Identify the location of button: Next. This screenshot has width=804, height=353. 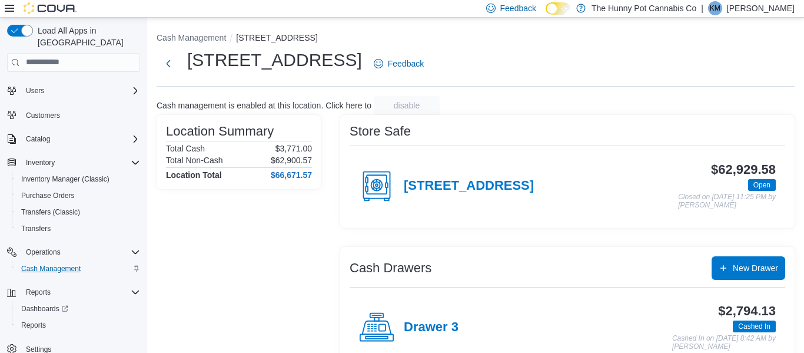
(168, 64).